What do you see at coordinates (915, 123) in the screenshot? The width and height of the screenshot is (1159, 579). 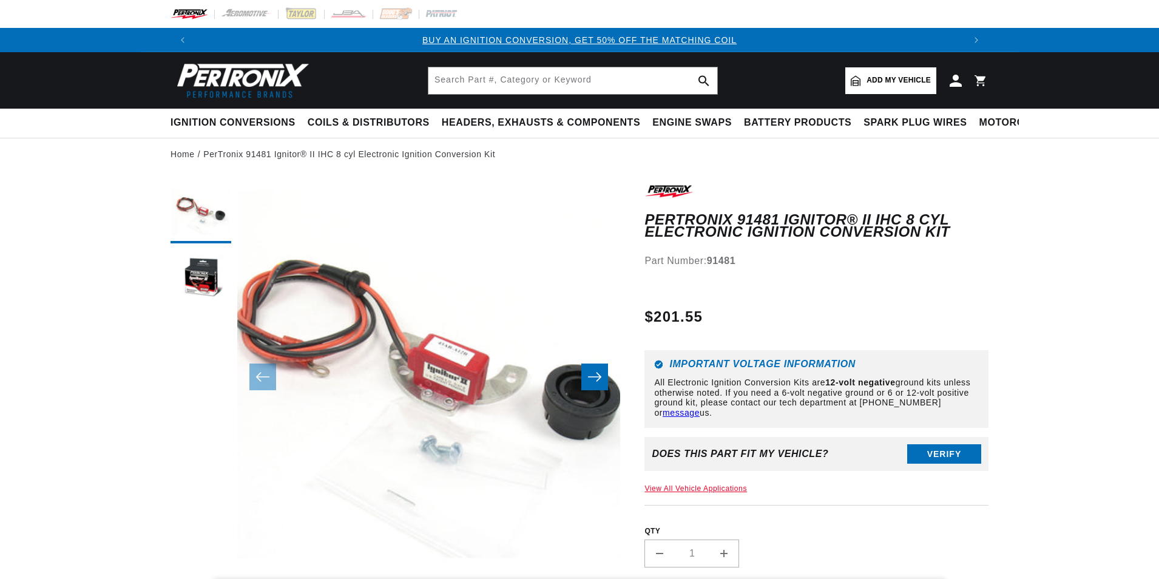 I see `span: Spark Plug Wires` at bounding box center [915, 123].